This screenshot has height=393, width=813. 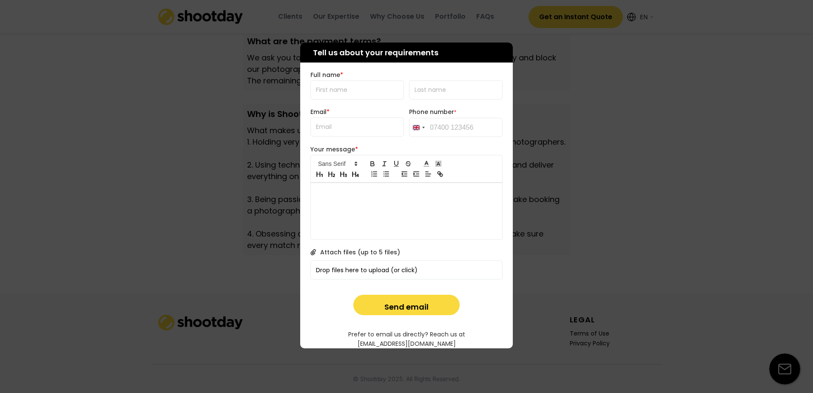 What do you see at coordinates (360, 252) in the screenshot?
I see `div: Attach files (up to 5 files)` at bounding box center [360, 252].